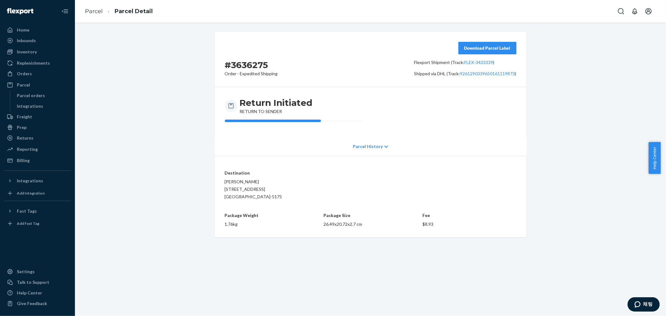 This screenshot has height=316, width=666. I want to click on a: Inventory, so click(37, 52).